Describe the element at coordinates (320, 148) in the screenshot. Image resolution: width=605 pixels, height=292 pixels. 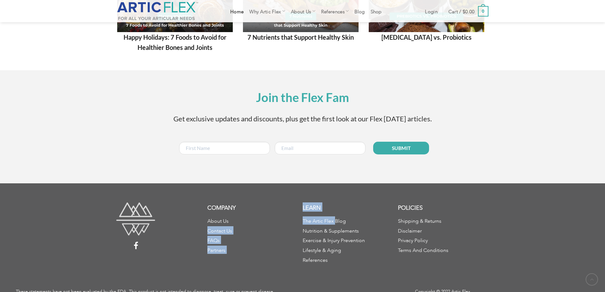
I see `input: Email` at that location.